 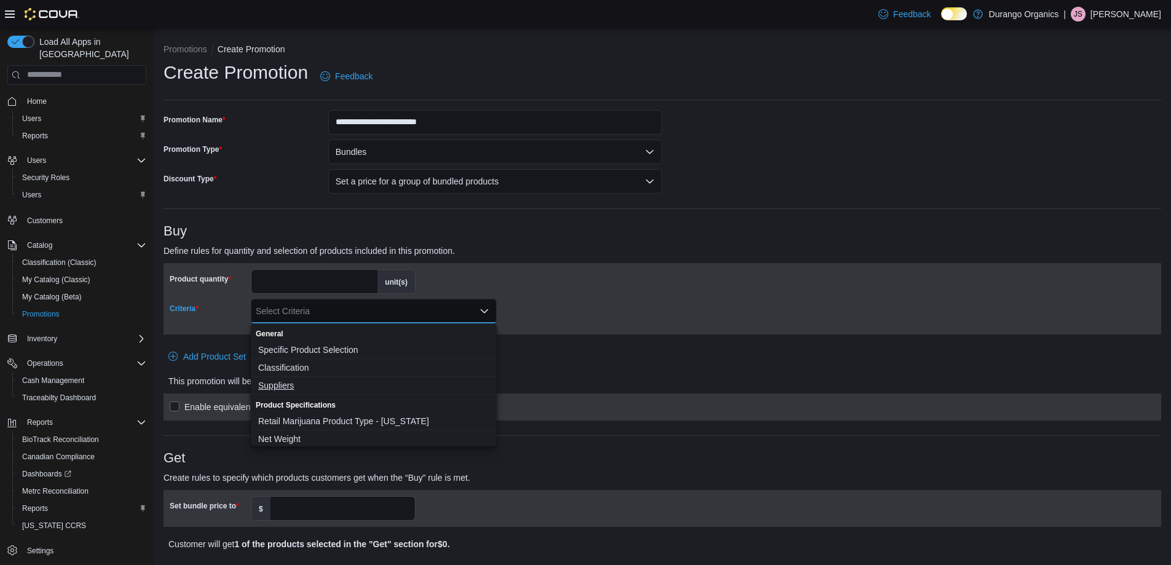 I want to click on button: Close list of options, so click(x=485, y=311).